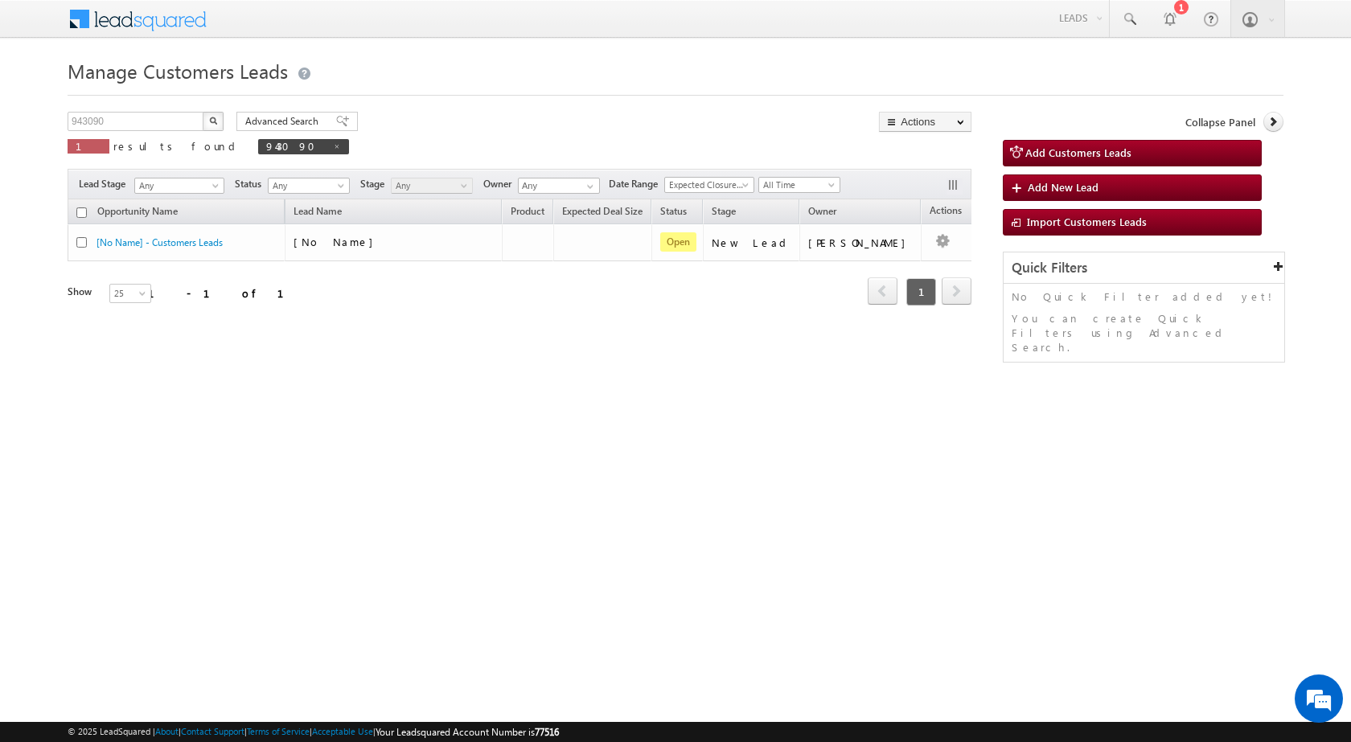  What do you see at coordinates (130, 294) in the screenshot?
I see `a: 25` at bounding box center [130, 294].